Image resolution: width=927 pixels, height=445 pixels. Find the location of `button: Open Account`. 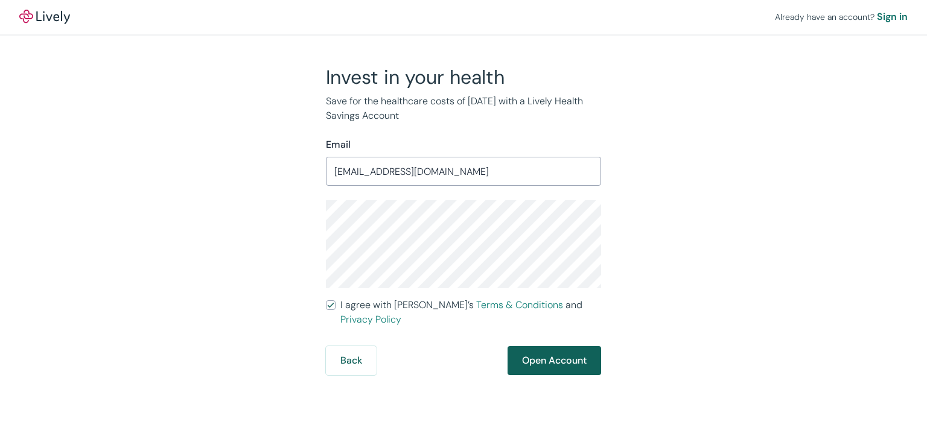

button: Open Account is located at coordinates (554, 361).